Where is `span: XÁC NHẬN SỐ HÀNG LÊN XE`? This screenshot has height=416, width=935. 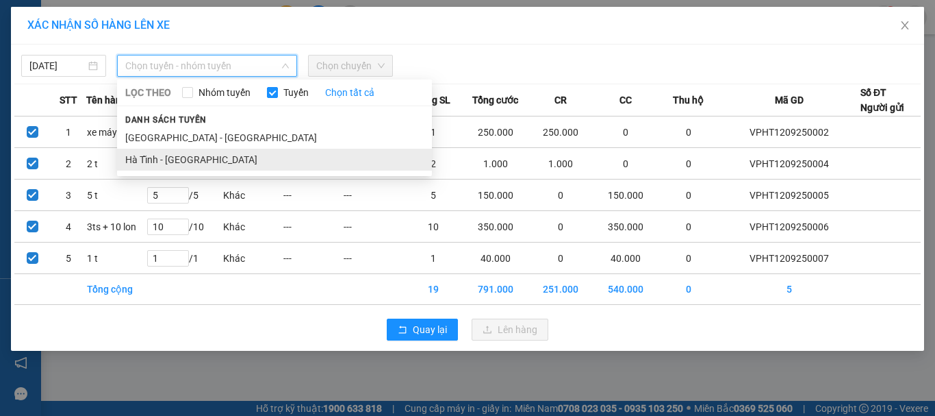
span: XÁC NHẬN SỐ HÀNG LÊN XE is located at coordinates (99, 25).